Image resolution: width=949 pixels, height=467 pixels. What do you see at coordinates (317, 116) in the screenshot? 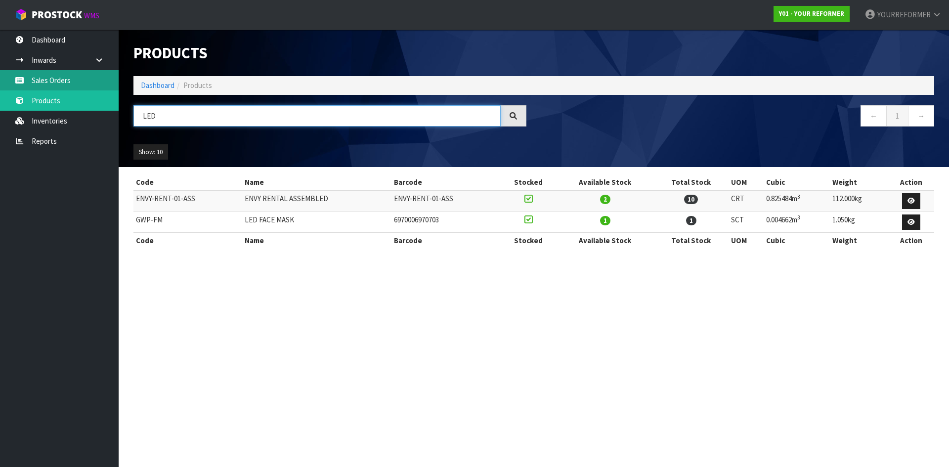
I see `input: Search products` at bounding box center [317, 116].